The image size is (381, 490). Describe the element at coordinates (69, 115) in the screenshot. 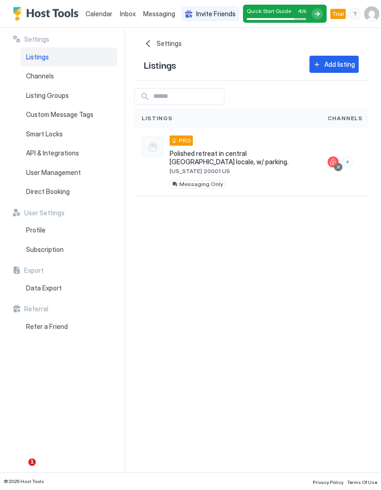

I see `a: Custom Message Tags` at that location.